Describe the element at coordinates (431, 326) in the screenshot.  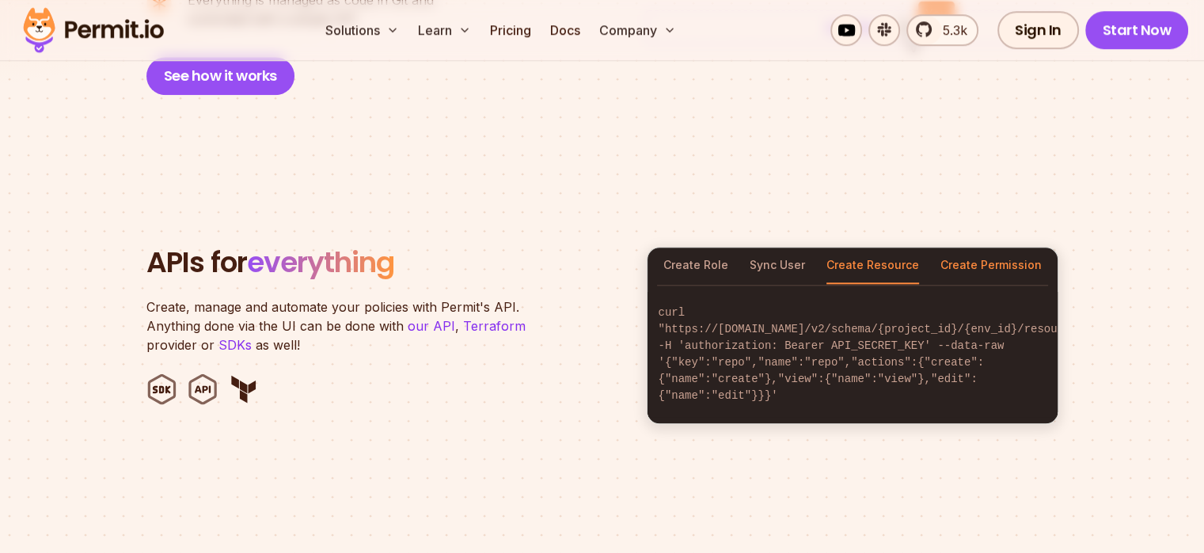
I see `a: our API` at that location.